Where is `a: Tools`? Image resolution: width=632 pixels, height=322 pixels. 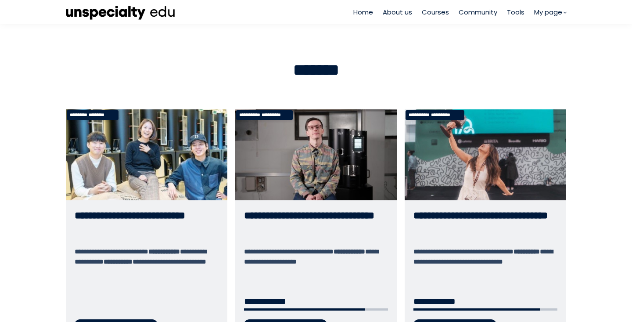
a: Tools is located at coordinates (516, 12).